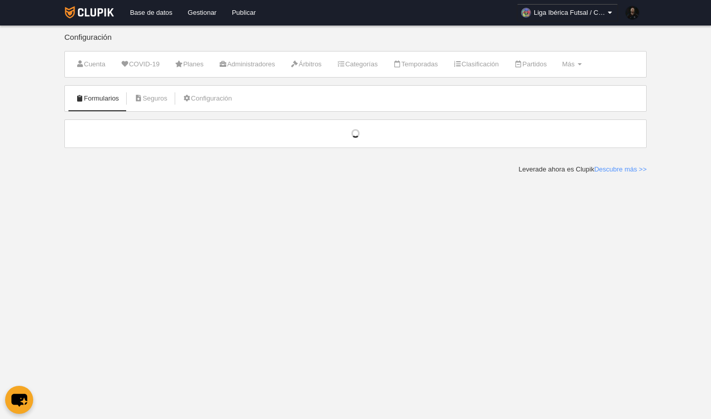 The width and height of the screenshot is (711, 419). Describe the element at coordinates (140, 64) in the screenshot. I see `a: COVID-19` at that location.